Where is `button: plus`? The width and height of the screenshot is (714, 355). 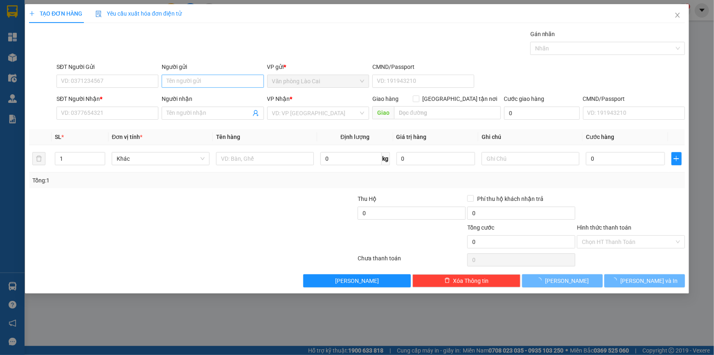
button: plus is located at coordinates (677, 158).